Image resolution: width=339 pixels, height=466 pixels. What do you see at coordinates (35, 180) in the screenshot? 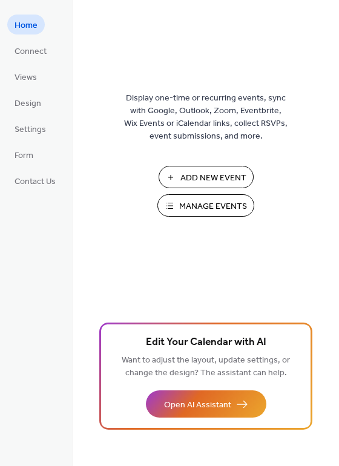
I see `a: Contact Us` at bounding box center [35, 180].